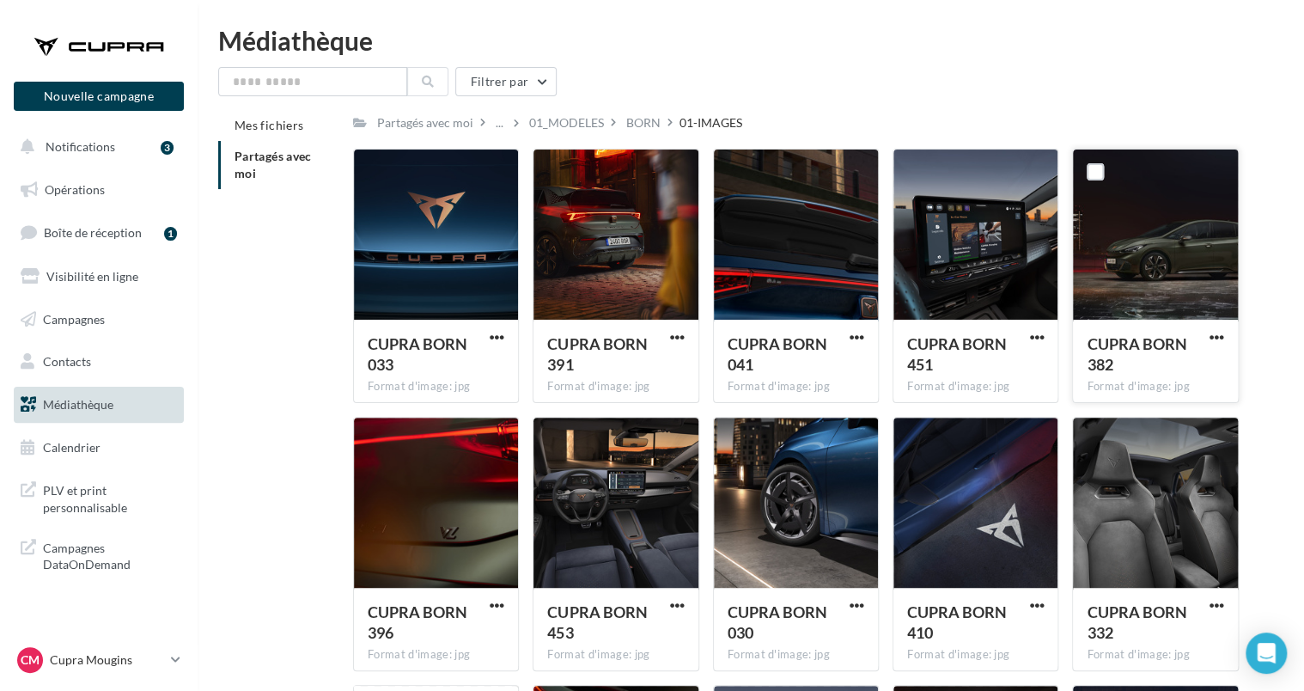  I want to click on span: Médiathèque, so click(78, 404).